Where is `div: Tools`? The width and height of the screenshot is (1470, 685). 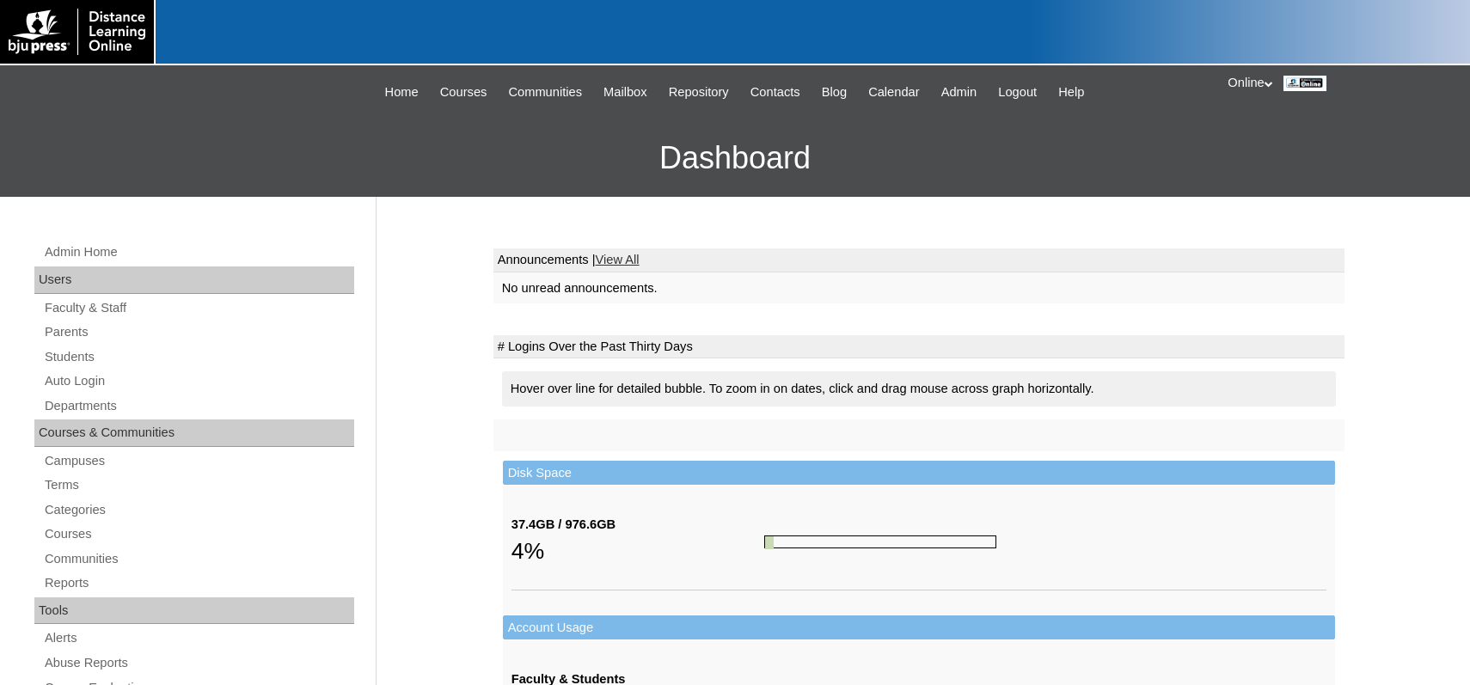
div: Tools is located at coordinates (194, 611).